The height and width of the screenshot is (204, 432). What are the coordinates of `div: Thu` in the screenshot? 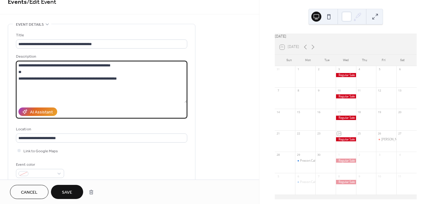 It's located at (365, 60).